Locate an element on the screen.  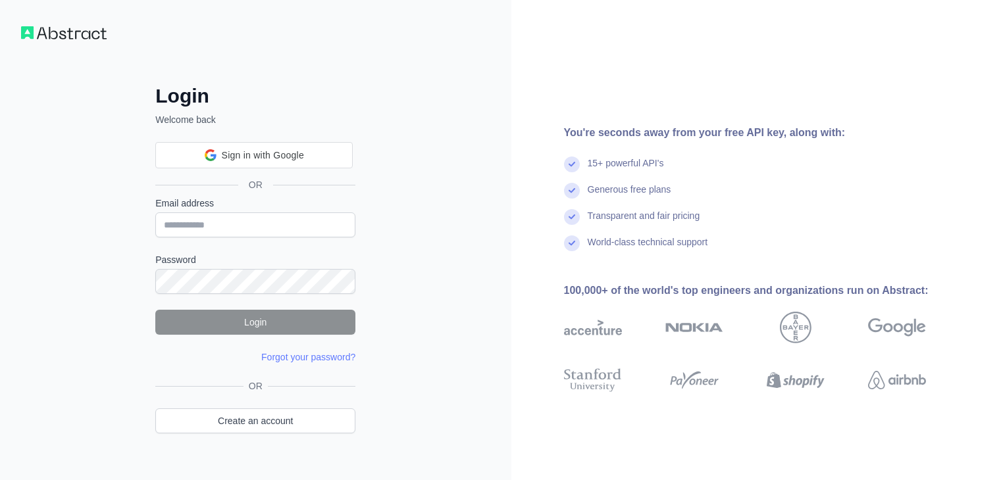
img: nokia is located at coordinates (694, 328).